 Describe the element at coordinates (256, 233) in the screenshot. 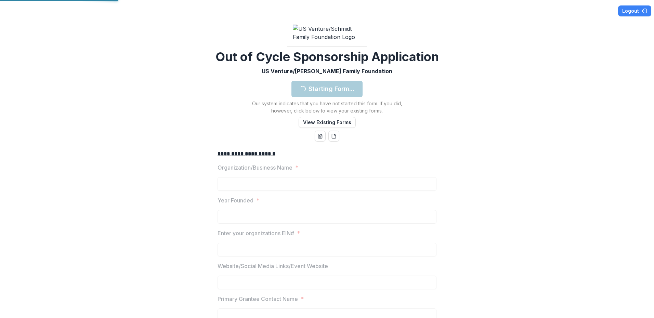

I see `p: Enter your organizations EIN#` at that location.